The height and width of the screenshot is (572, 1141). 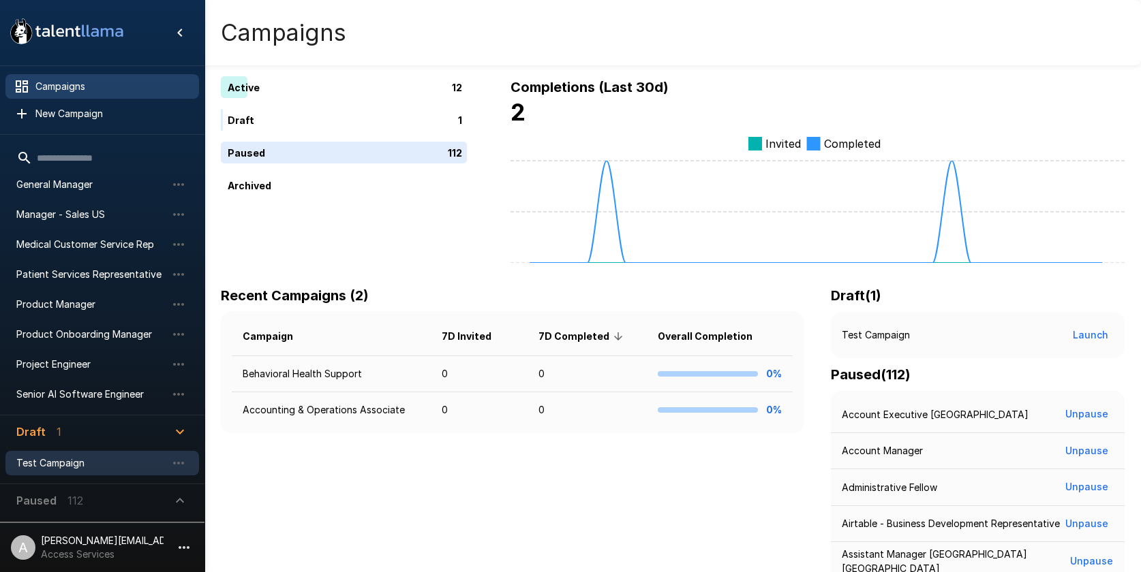 I want to click on b: Completions (Last 30d), so click(x=589, y=87).